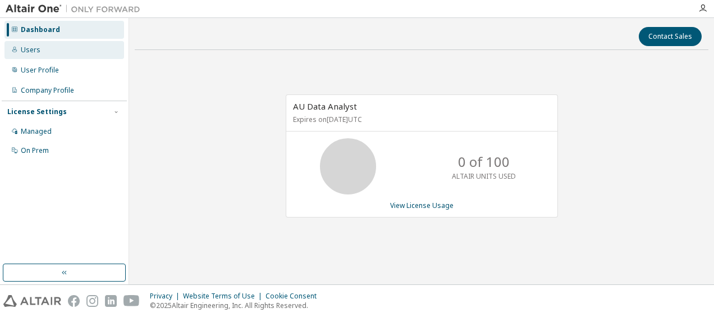  What do you see at coordinates (131, 300) in the screenshot?
I see `img: youtube.svg` at bounding box center [131, 300].